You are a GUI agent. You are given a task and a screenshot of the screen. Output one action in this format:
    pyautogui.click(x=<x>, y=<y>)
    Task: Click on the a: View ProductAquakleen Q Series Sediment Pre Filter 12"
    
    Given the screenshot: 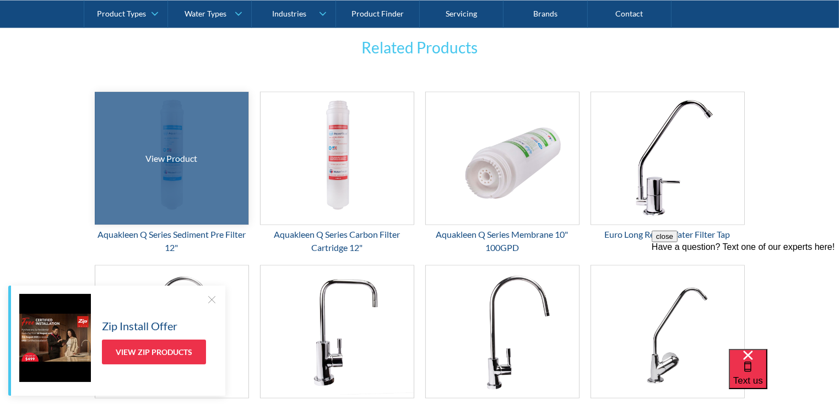 What is the action you would take?
    pyautogui.click(x=172, y=173)
    